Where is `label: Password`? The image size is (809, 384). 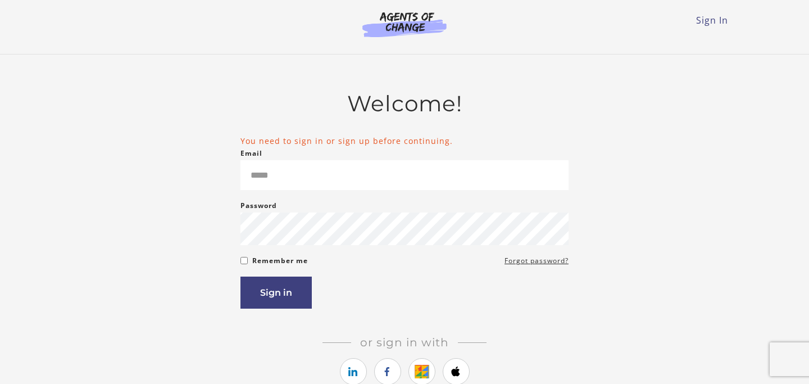
label: Password is located at coordinates (258, 206).